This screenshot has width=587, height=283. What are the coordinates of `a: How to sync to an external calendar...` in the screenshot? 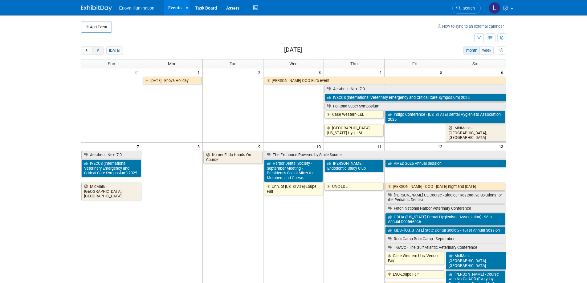 It's located at (472, 26).